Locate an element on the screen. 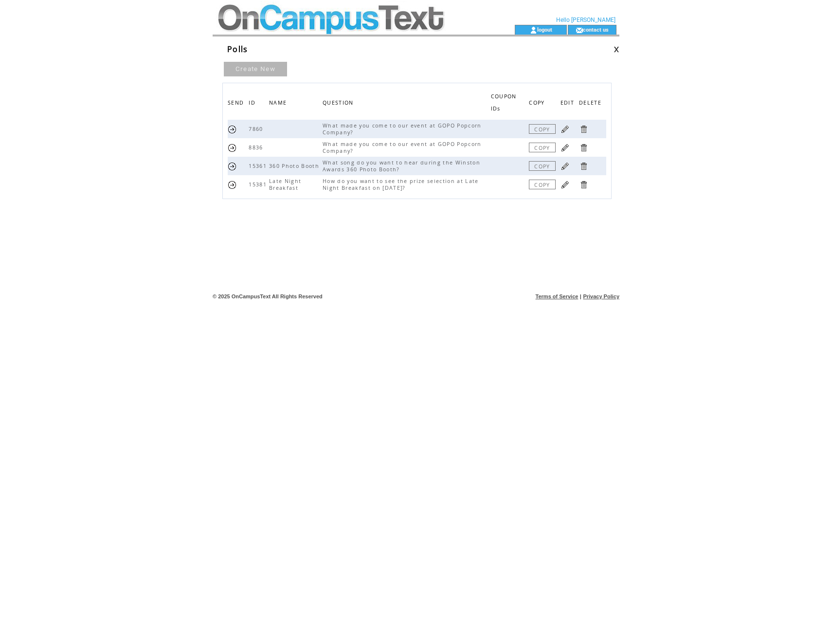 The height and width of the screenshot is (621, 832). img: account_icon.gif is located at coordinates (533, 30).